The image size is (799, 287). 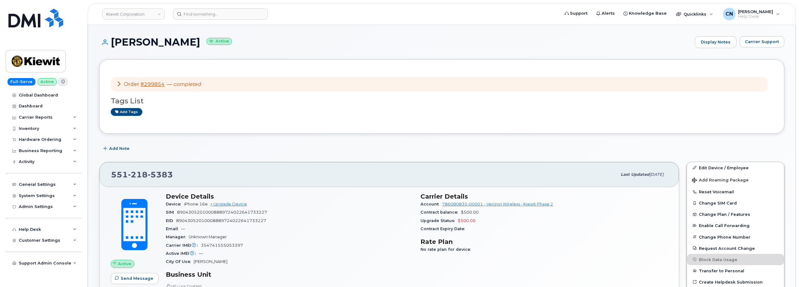 What do you see at coordinates (735, 180) in the screenshot?
I see `button: Add Roaming Package` at bounding box center [735, 180].